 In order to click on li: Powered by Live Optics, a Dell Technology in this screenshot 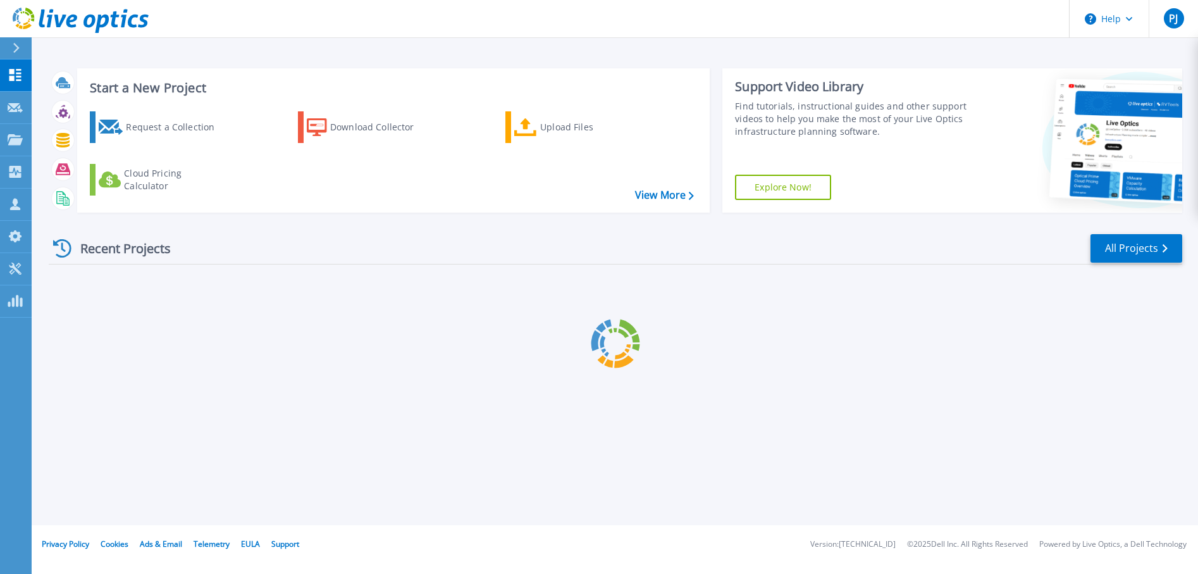, I will do `click(1113, 544)`.